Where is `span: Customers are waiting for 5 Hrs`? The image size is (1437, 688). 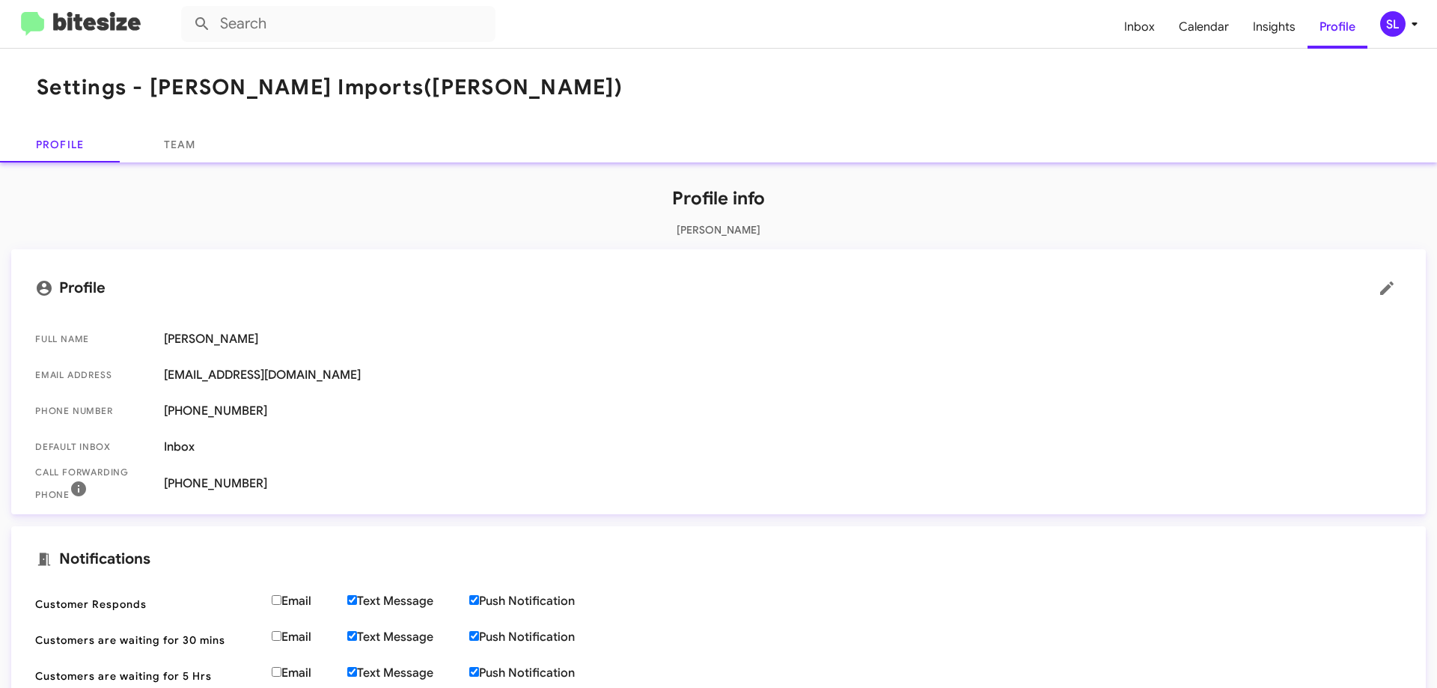
span: Customers are waiting for 5 Hrs is located at coordinates (147, 676).